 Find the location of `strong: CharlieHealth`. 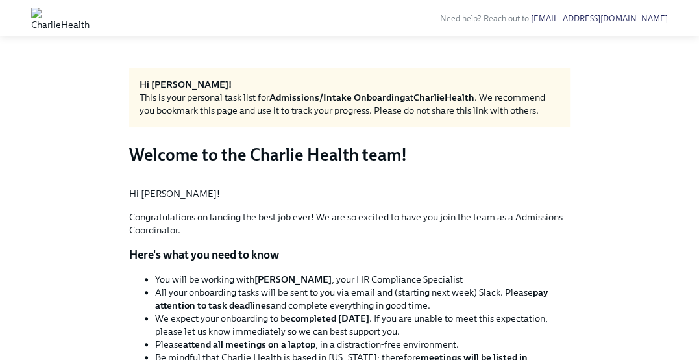

strong: CharlieHealth is located at coordinates (444, 97).